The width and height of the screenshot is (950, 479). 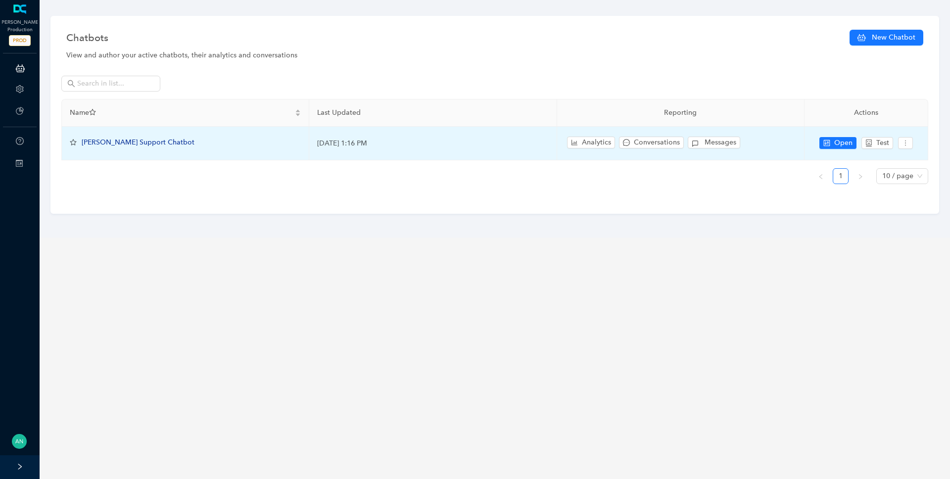 What do you see at coordinates (112, 84) in the screenshot?
I see `input: Search in list...` at bounding box center [112, 84].